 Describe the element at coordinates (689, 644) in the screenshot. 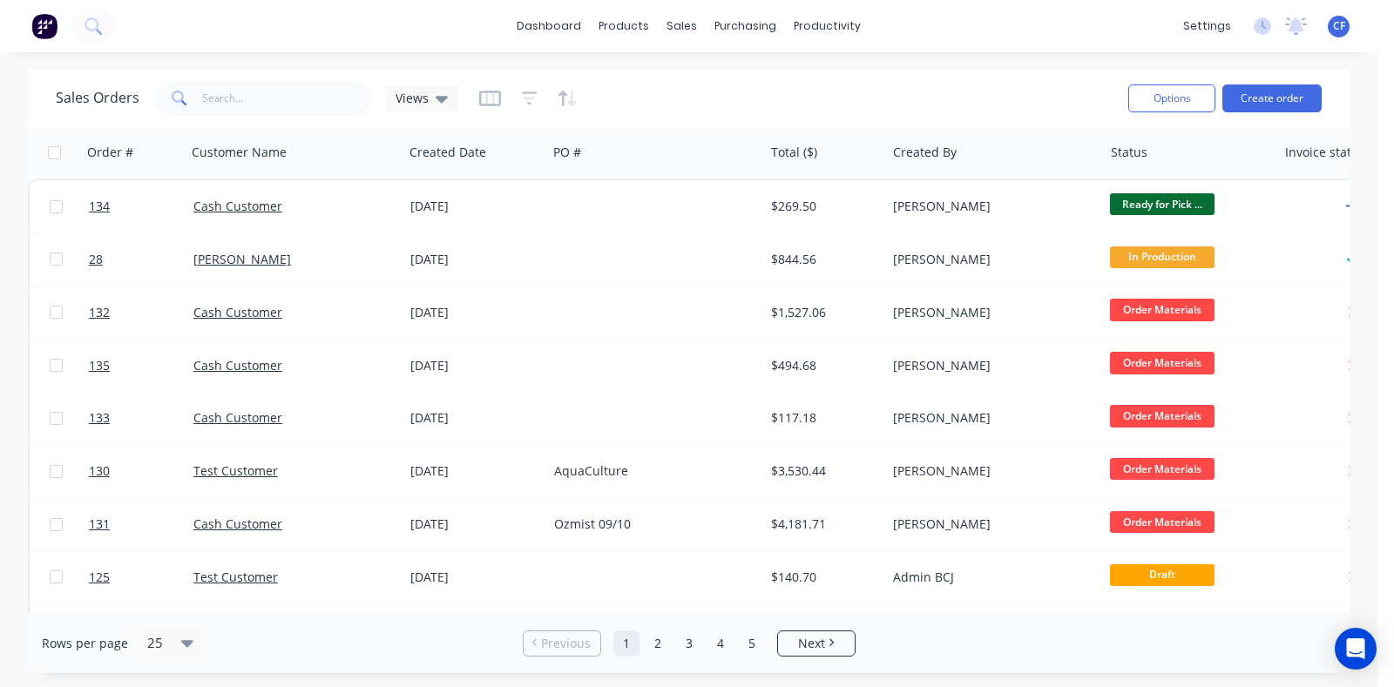

I see `ul: Pagination` at that location.